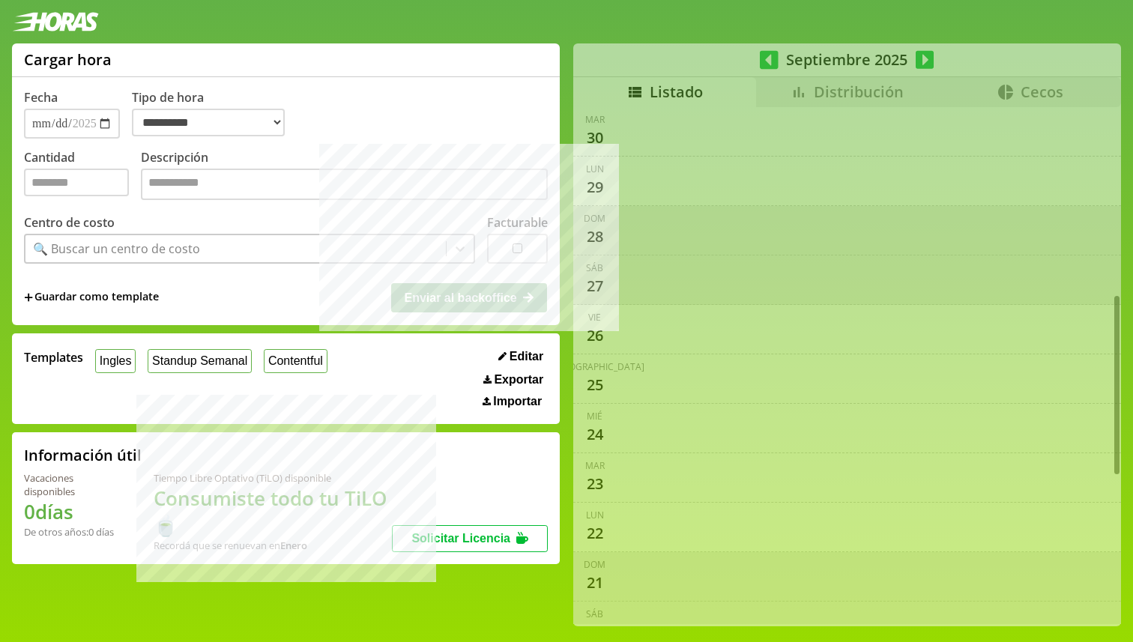  Describe the element at coordinates (116, 249) in the screenshot. I see `div: 🔍 Buscar un centro de costo` at that location.